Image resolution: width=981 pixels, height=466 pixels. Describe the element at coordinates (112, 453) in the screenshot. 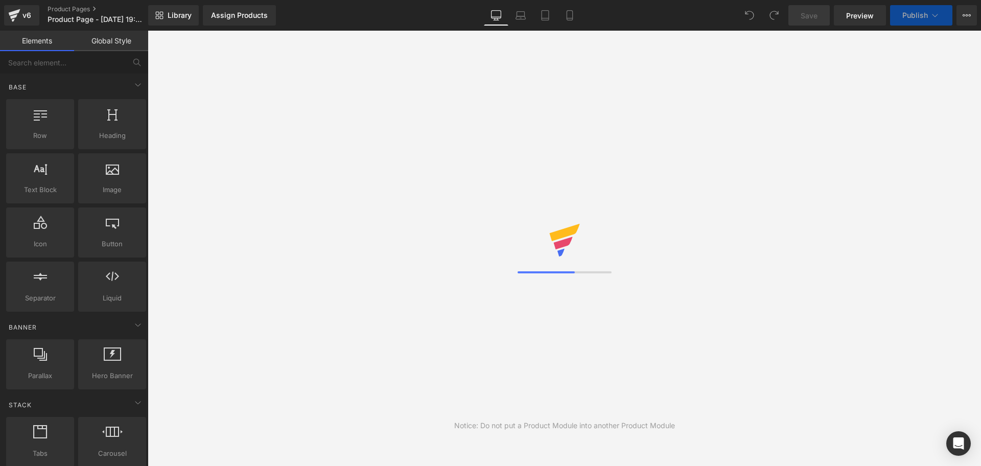

I see `span: Carousel` at that location.